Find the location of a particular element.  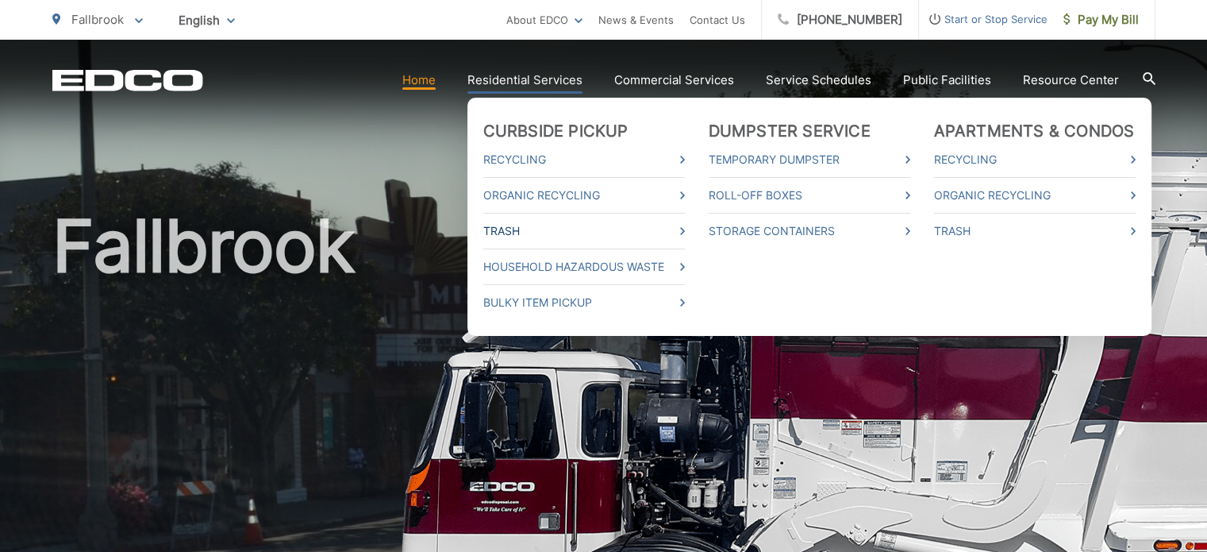

a: Storage Containers is located at coordinates (810, 231).